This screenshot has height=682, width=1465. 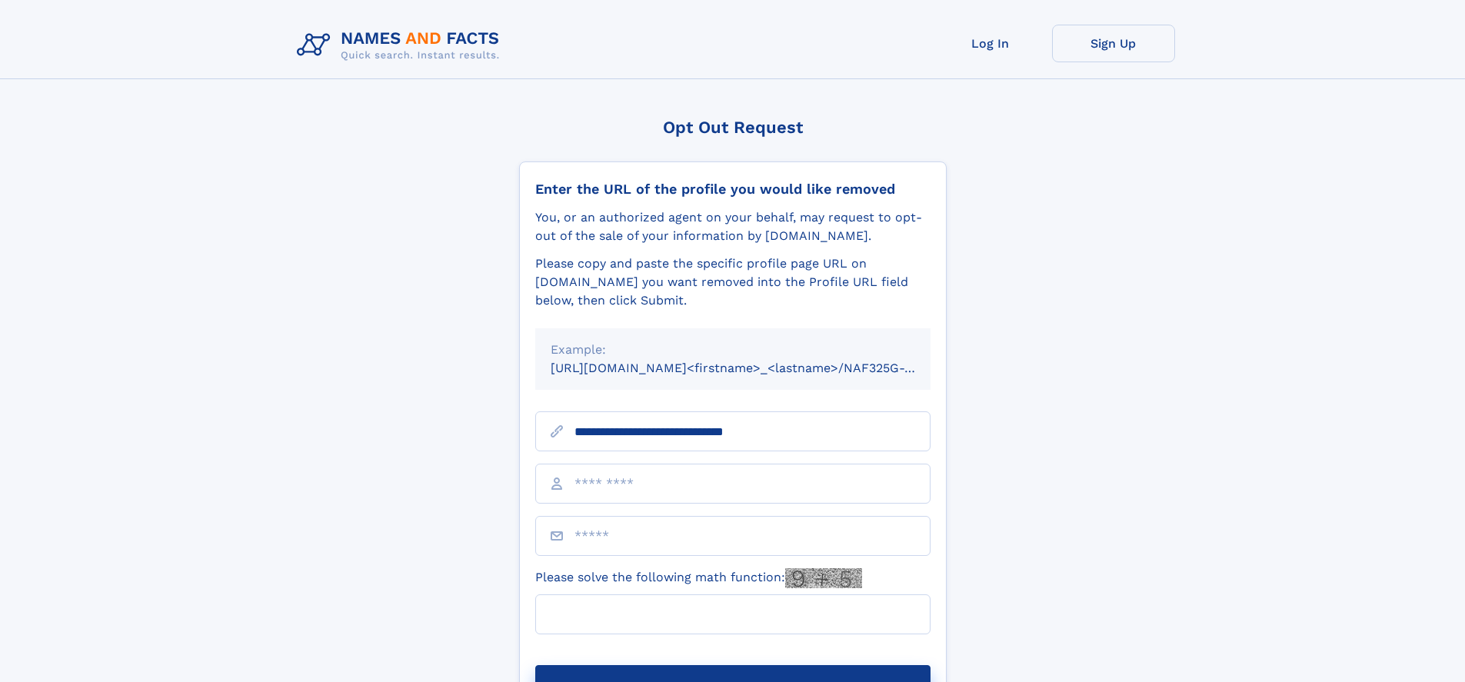 I want to click on div: You, or an authorized agent on your behalf, may request to opt-out of the sale of your informatio..., so click(x=733, y=227).